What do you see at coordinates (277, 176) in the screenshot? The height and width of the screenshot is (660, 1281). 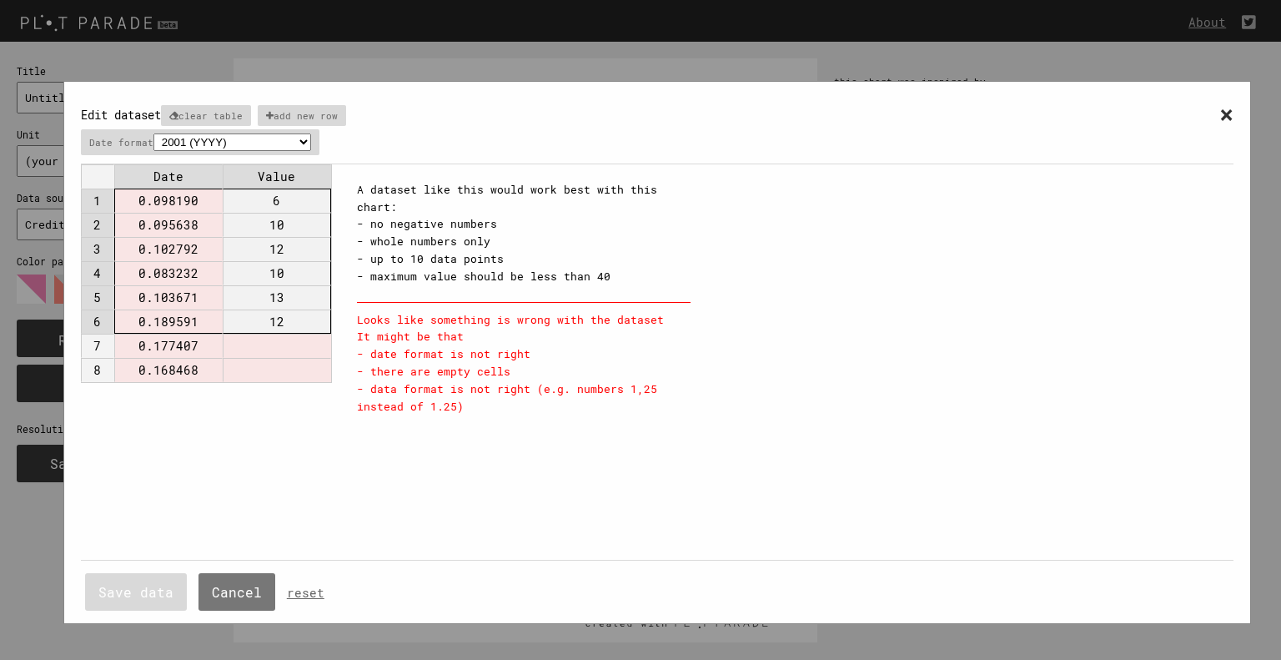 I see `td: Value` at bounding box center [277, 176].